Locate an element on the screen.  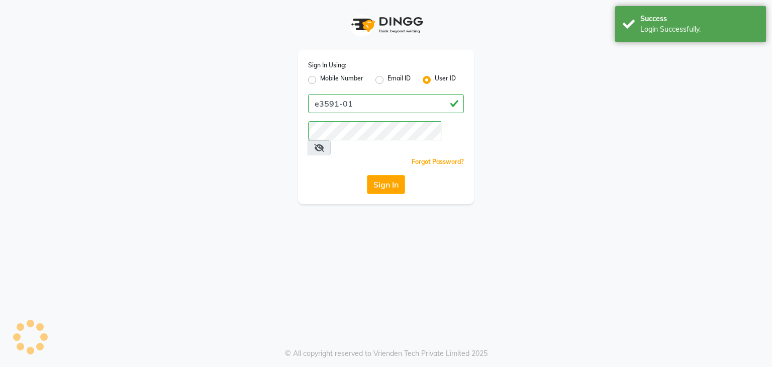
img: logo1.svg is located at coordinates (386, 25).